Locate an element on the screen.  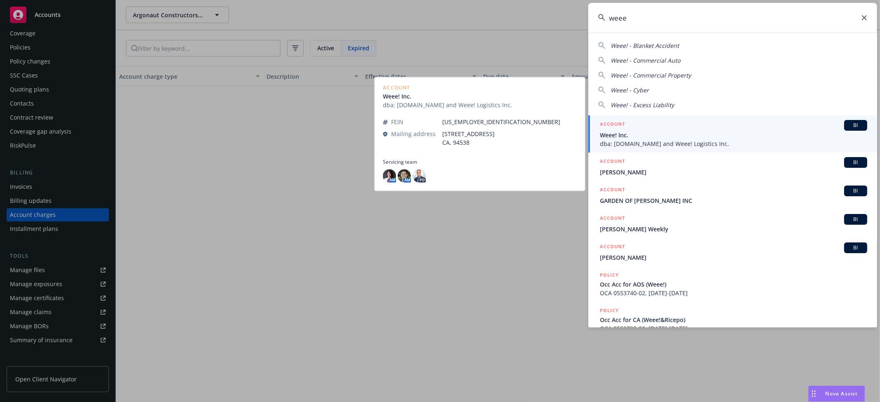
span: Weee! - Blanket Accident is located at coordinates (645, 45).